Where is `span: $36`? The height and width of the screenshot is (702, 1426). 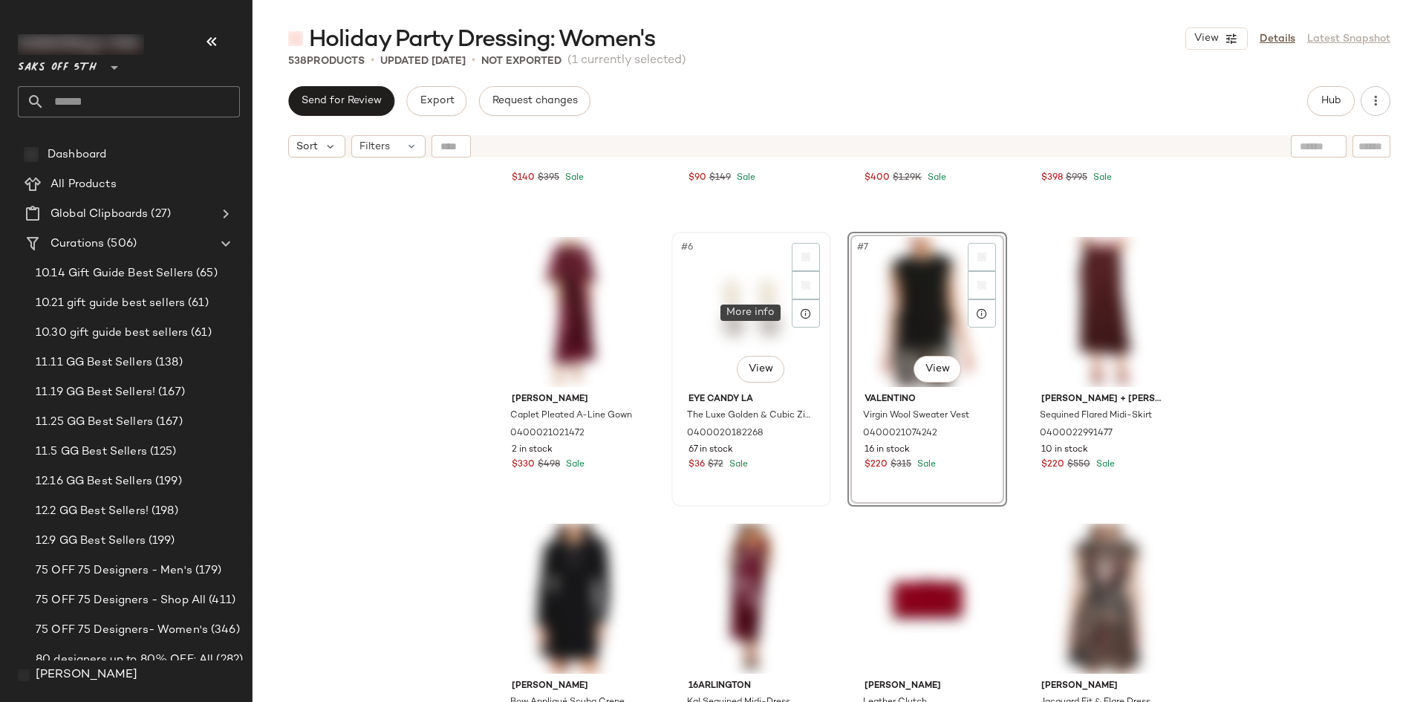 span: $36 is located at coordinates (697, 465).